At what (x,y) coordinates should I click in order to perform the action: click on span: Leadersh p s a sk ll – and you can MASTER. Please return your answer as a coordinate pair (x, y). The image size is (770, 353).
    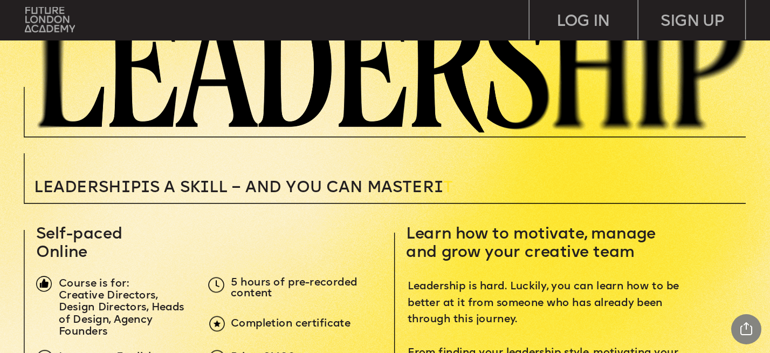
    Looking at the image, I should click on (238, 187).